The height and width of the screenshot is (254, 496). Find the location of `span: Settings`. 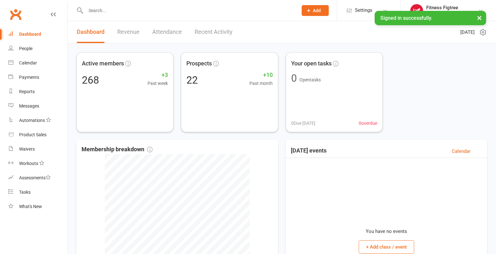

span: Settings is located at coordinates (364, 10).